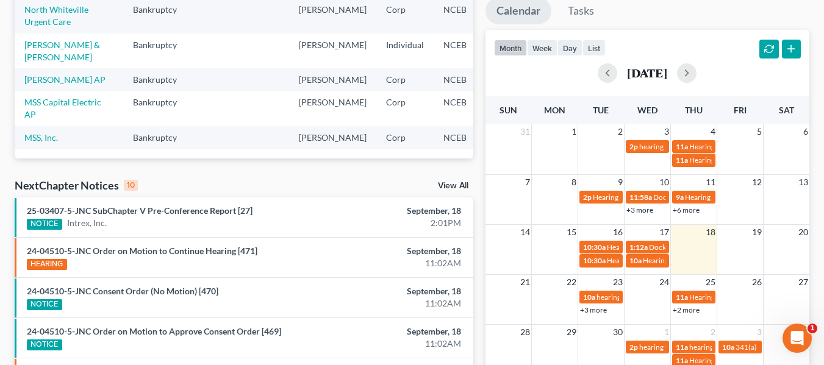  Describe the element at coordinates (664, 282) in the screenshot. I see `span: 24` at that location.